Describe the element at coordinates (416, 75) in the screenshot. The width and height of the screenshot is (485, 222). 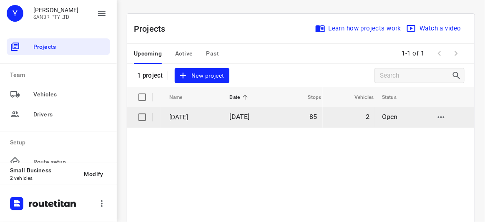
I see `input: Search projects` at that location.